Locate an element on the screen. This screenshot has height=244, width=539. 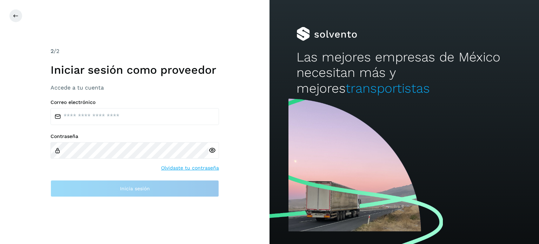
span: transportistas is located at coordinates (388, 88).